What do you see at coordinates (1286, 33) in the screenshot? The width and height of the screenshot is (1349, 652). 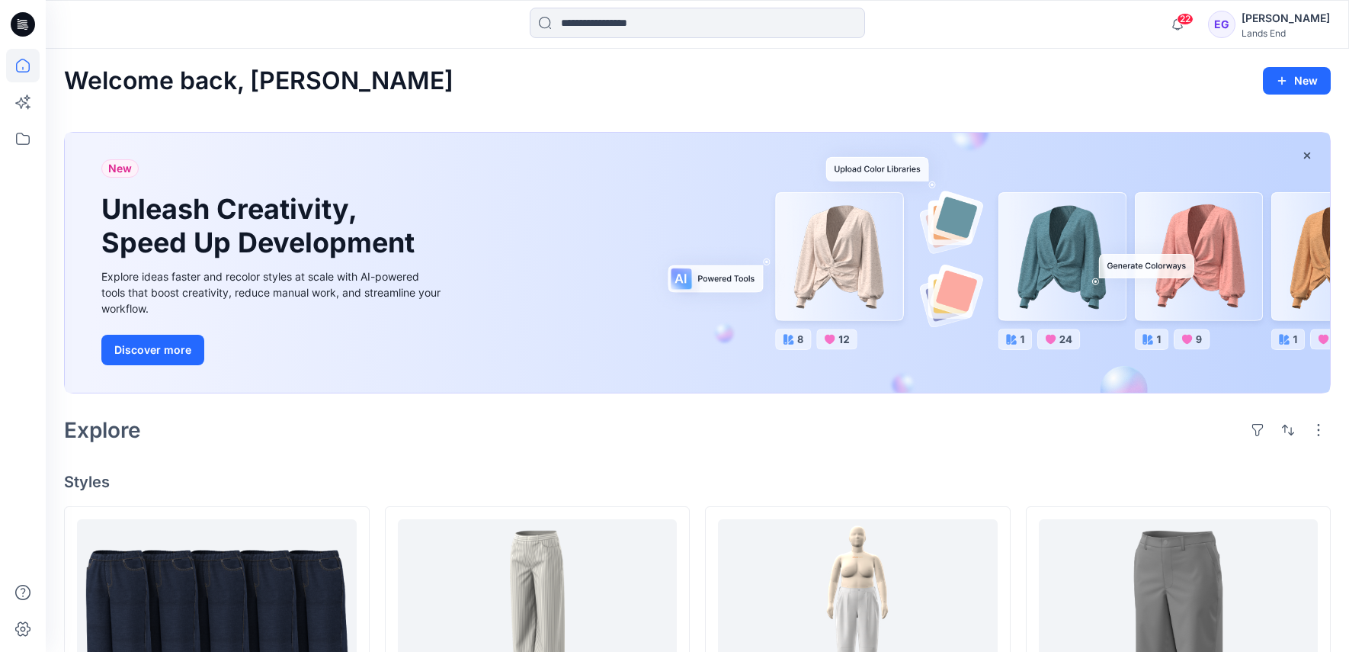 I see `div: Lands End` at bounding box center [1286, 33].